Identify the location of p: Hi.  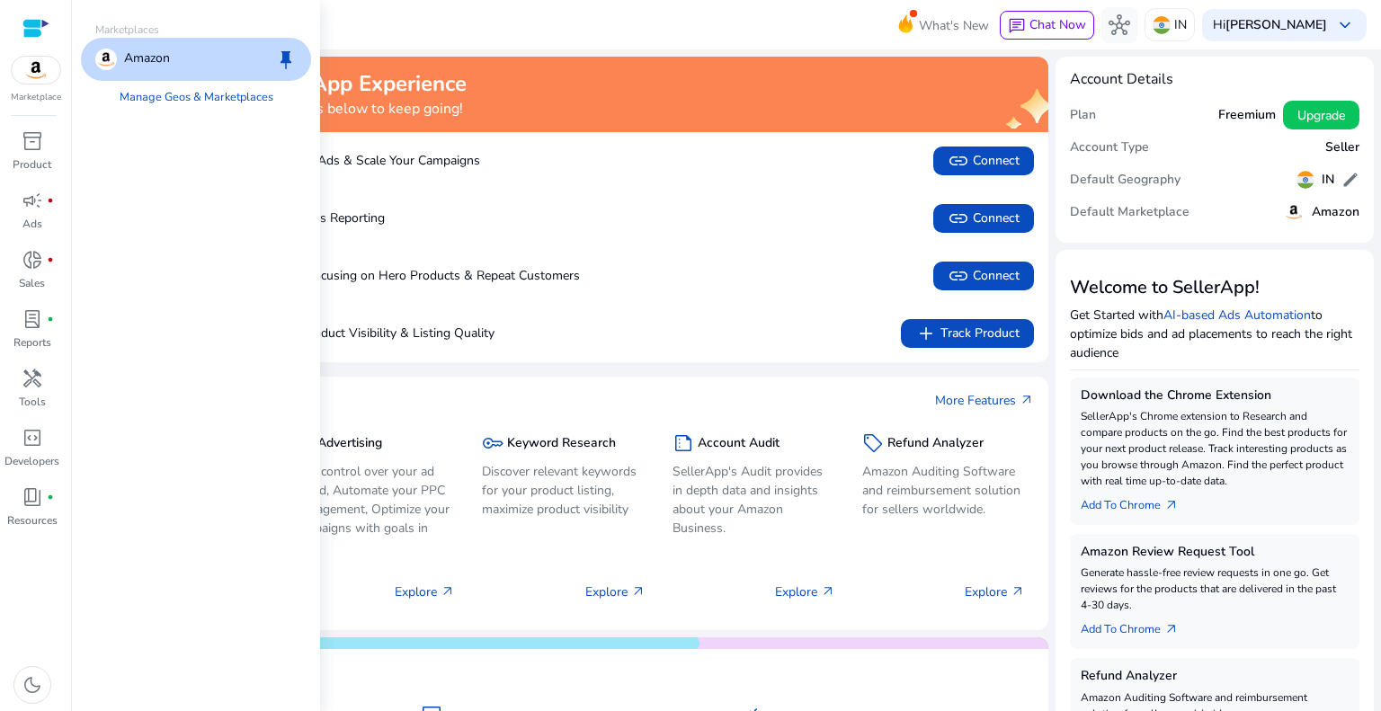
(1270, 25).